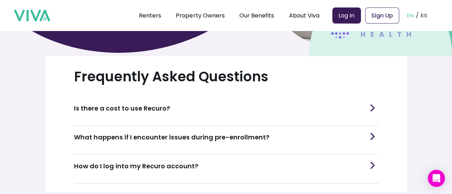 This screenshot has width=452, height=194. Describe the element at coordinates (347, 15) in the screenshot. I see `a: Log In` at that location.